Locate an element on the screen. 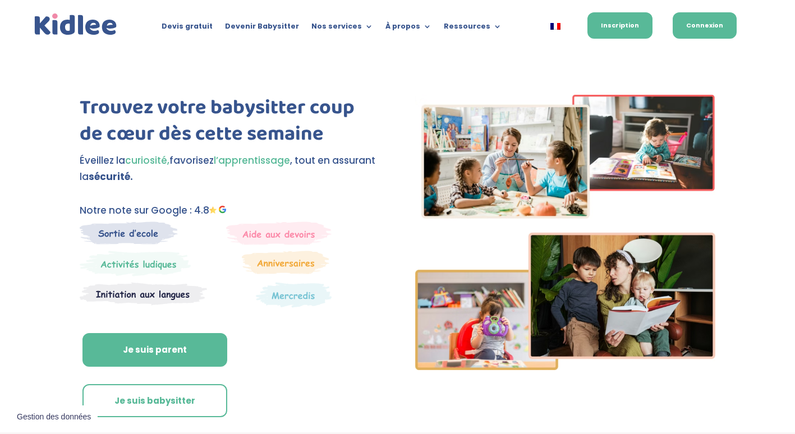  p: Éveillez la favorisez , tout en assurant la is located at coordinates (230, 169).